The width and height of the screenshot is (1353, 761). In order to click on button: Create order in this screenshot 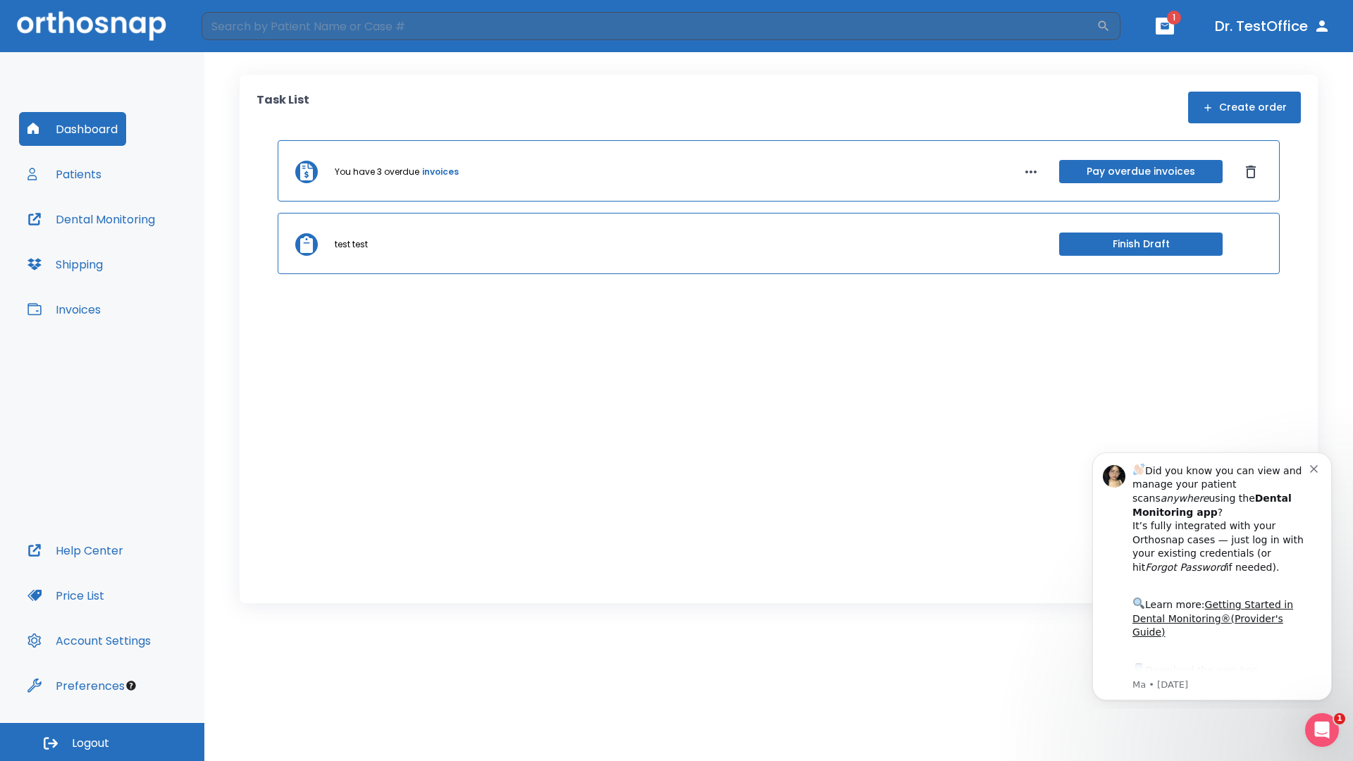, I will do `click(1244, 107)`.